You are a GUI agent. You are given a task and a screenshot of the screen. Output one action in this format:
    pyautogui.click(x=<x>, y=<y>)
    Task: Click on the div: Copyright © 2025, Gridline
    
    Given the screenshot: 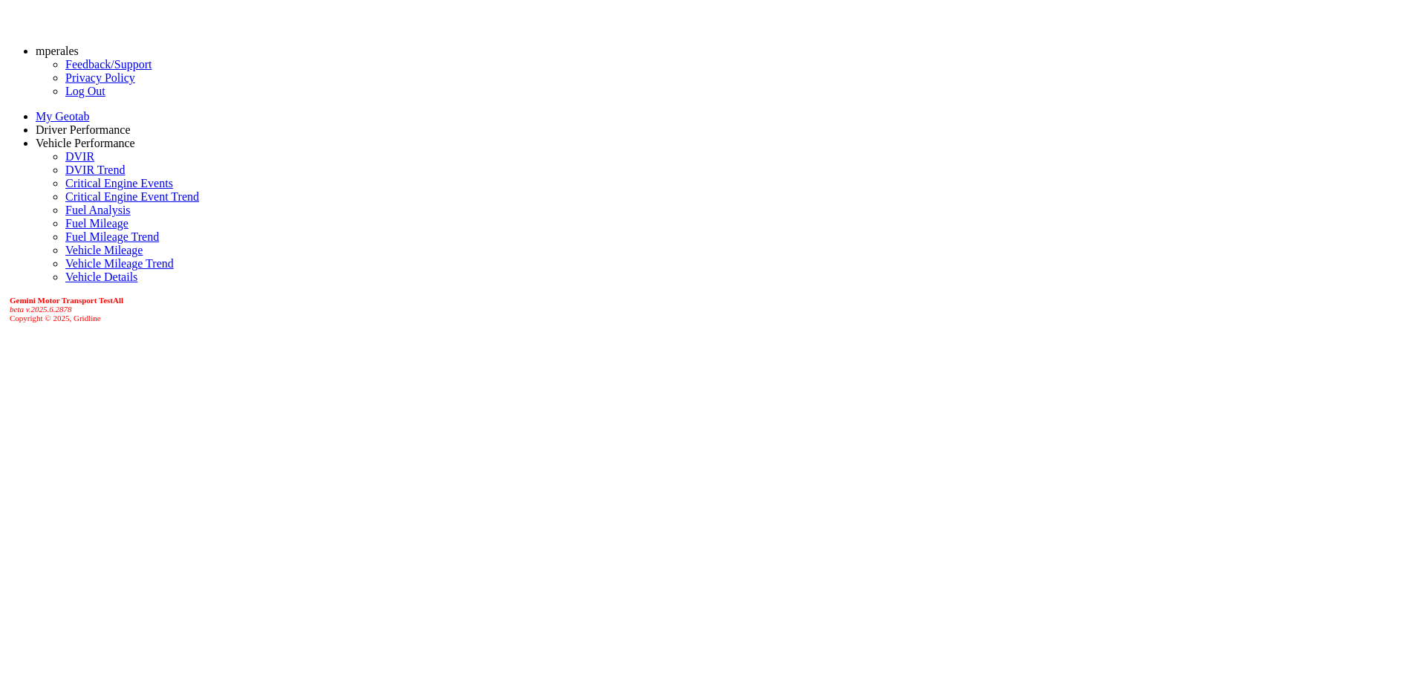 What is the action you would take?
    pyautogui.click(x=715, y=309)
    